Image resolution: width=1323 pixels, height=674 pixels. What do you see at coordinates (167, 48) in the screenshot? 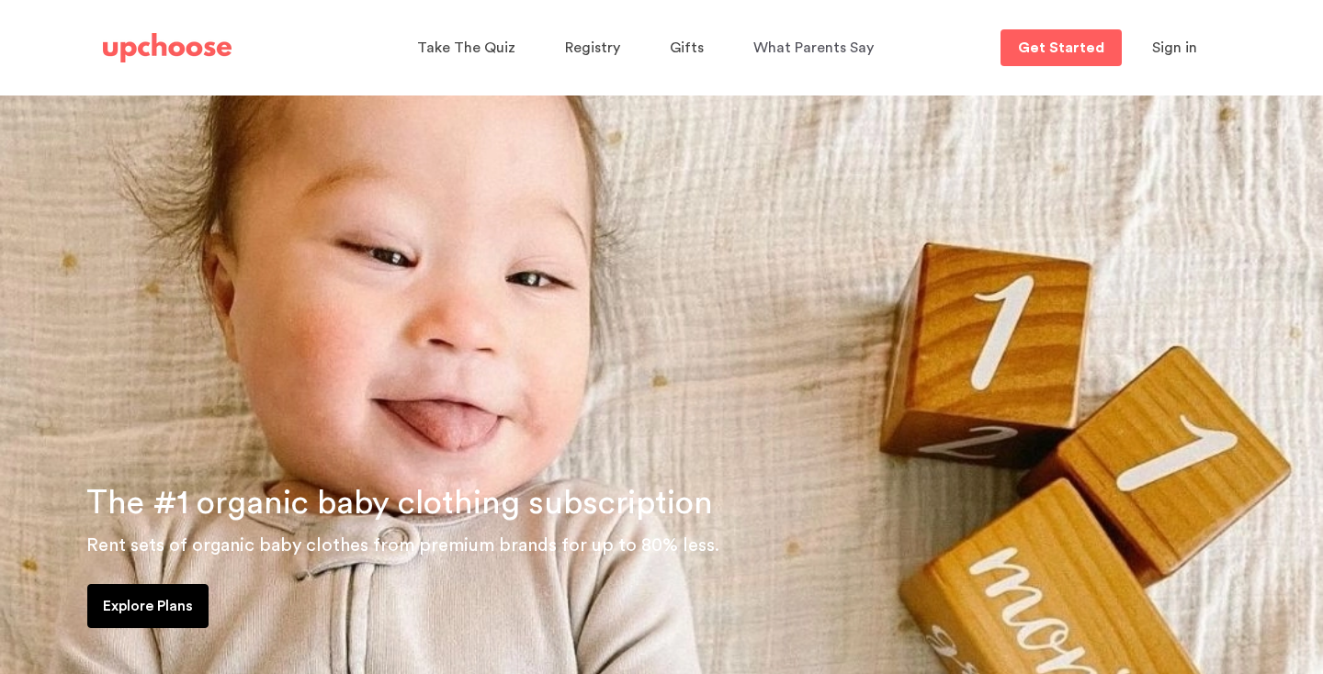
I see `a: UpChoose` at bounding box center [167, 48].